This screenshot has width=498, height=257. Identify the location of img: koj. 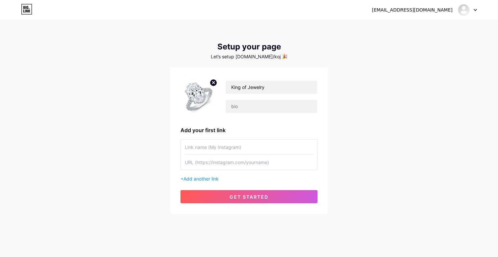
(464, 10).